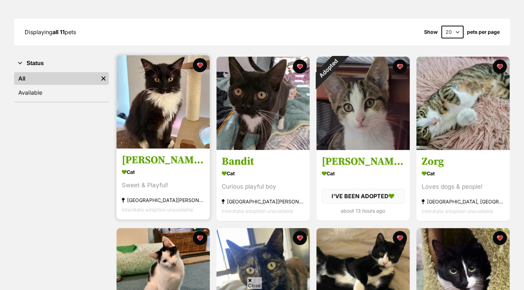  I want to click on div: Status, so click(61, 86).